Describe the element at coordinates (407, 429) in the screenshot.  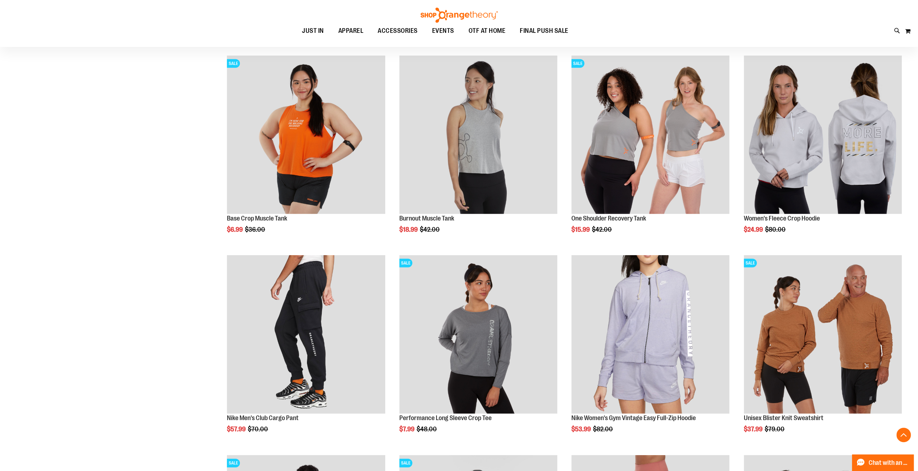
I see `span: $7.99` at that location.